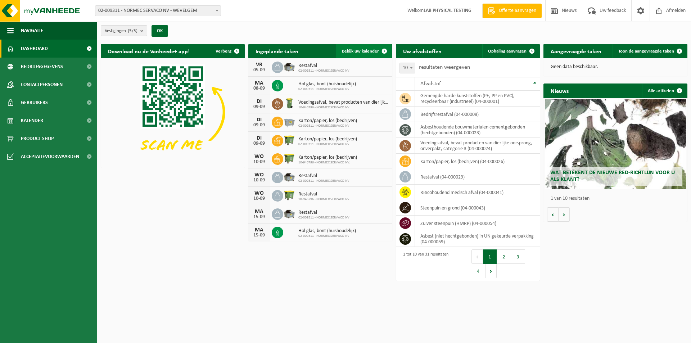 The width and height of the screenshot is (691, 343). What do you see at coordinates (477, 208) in the screenshot?
I see `td: steenpuin en grond (04-000043)` at bounding box center [477, 208].